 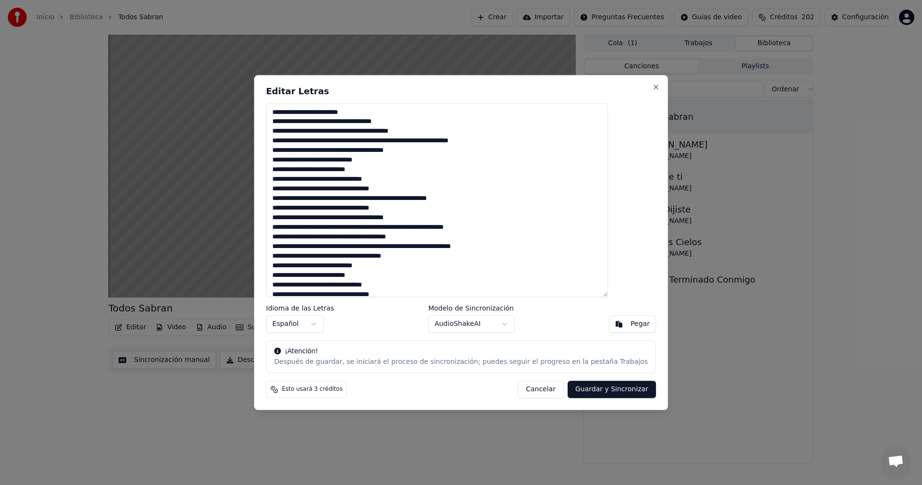 What do you see at coordinates (461, 351) in the screenshot?
I see `div: ¡Atención!` at bounding box center [461, 351].